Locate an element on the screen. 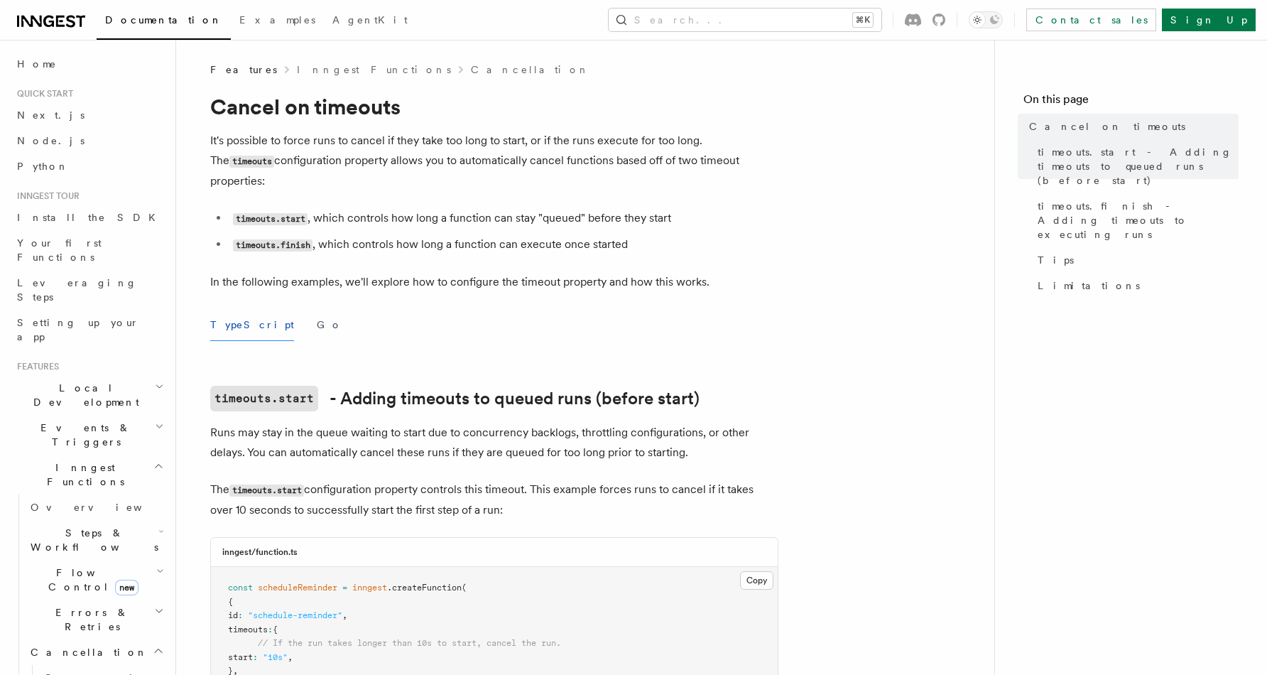 This screenshot has height=675, width=1267. h1: Cancel on timeouts is located at coordinates (494, 107).